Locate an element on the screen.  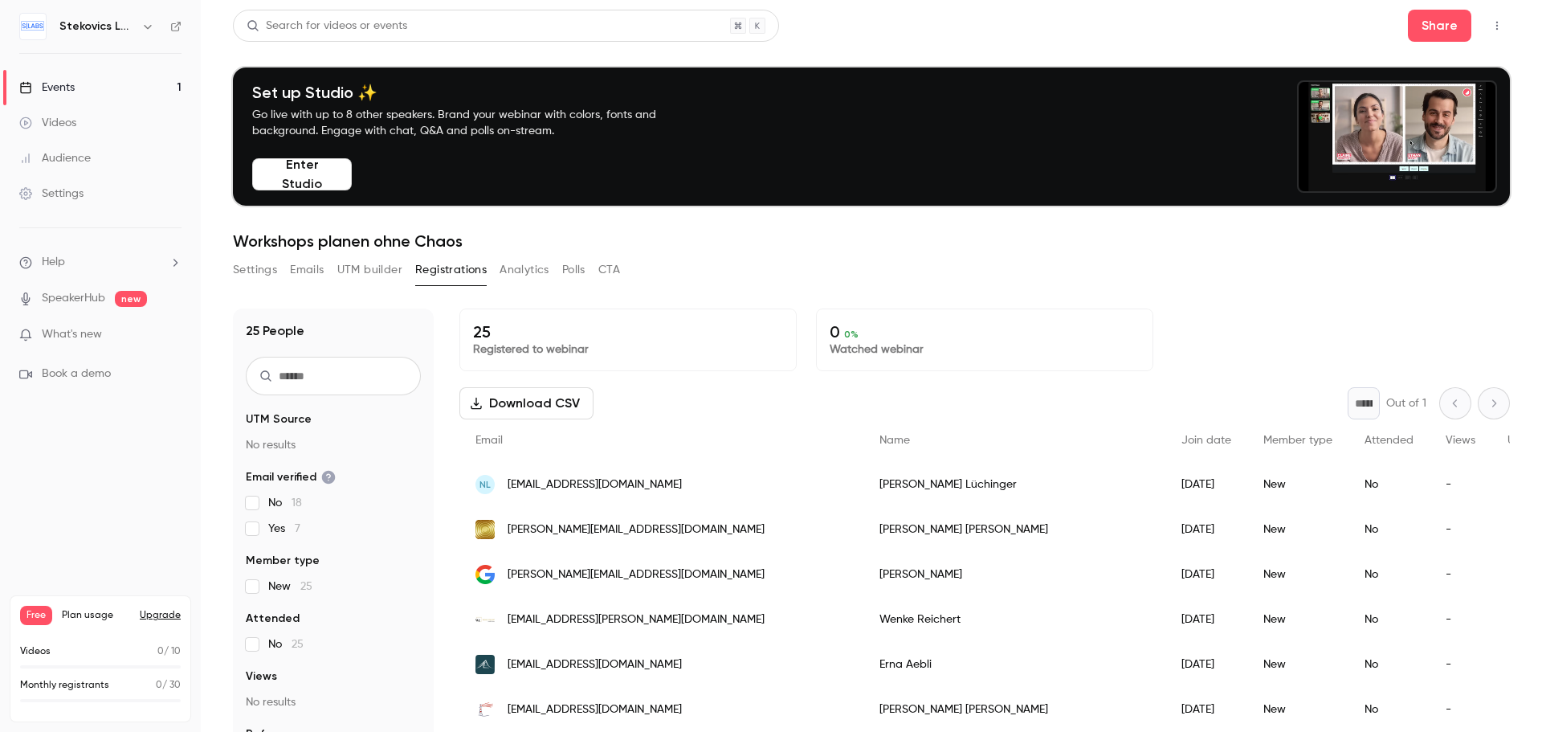
img: travelyourlife.de is located at coordinates (485, 709).